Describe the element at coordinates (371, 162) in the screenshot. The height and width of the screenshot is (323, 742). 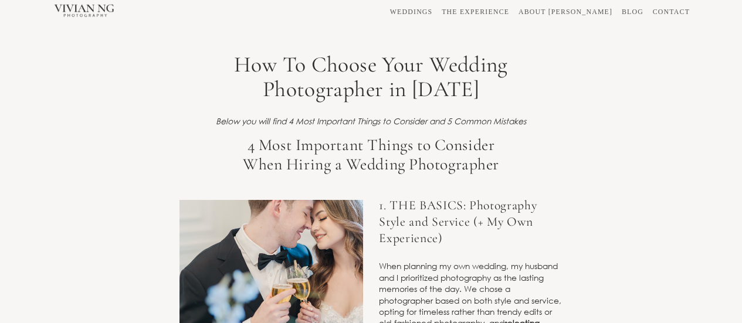
I see `h2: 4 Most Important Things to Consider When Hiring a Wedding Photographer` at that location.